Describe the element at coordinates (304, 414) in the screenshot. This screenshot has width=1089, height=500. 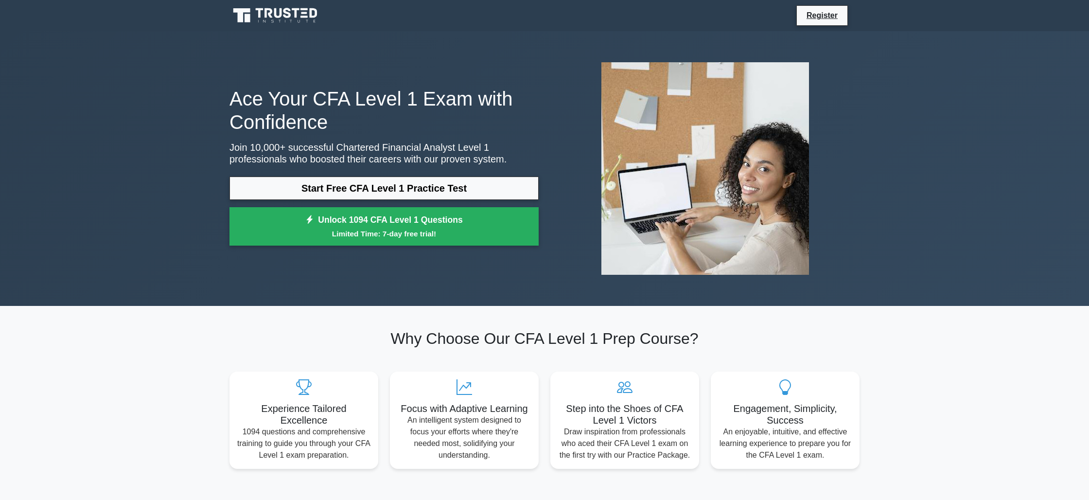
I see `h5: Experience Tailored Excellence` at that location.